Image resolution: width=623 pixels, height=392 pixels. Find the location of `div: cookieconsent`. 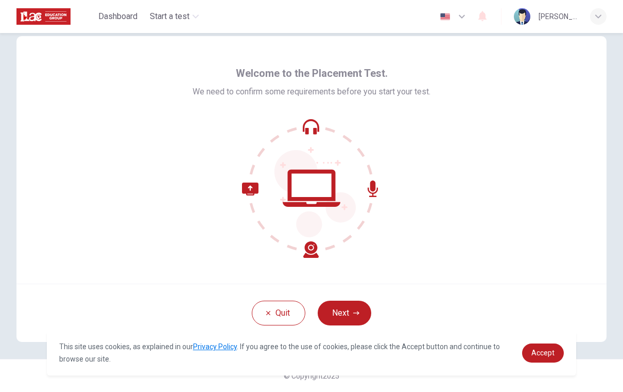

div: cookieconsent is located at coordinates (312, 352).